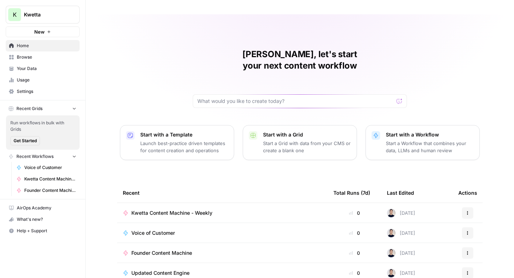 The width and height of the screenshot is (514, 278). I want to click on span: Home, so click(46, 46).